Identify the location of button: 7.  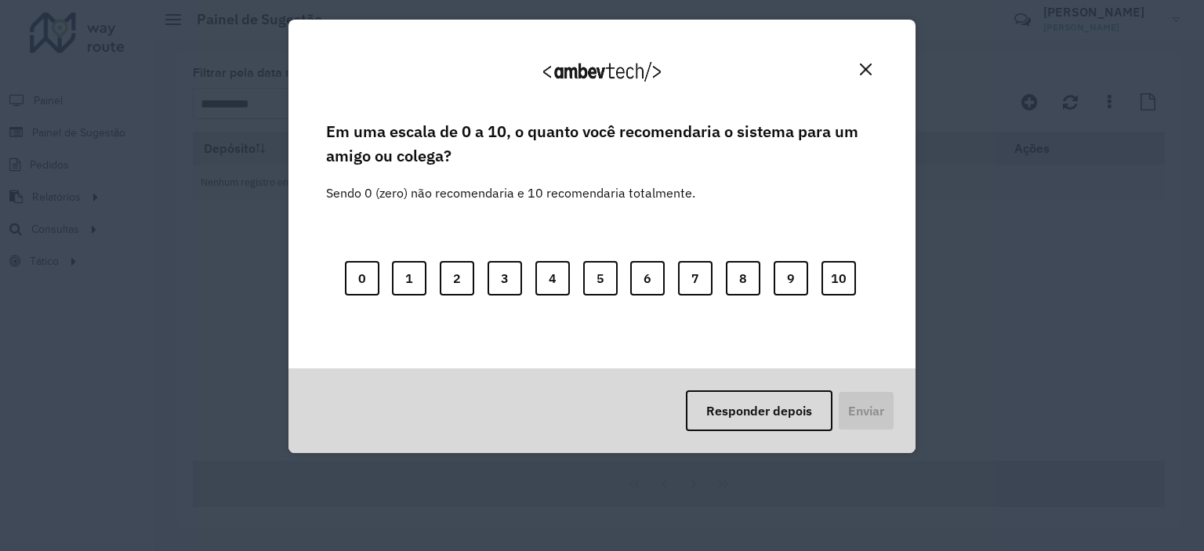
(695, 278).